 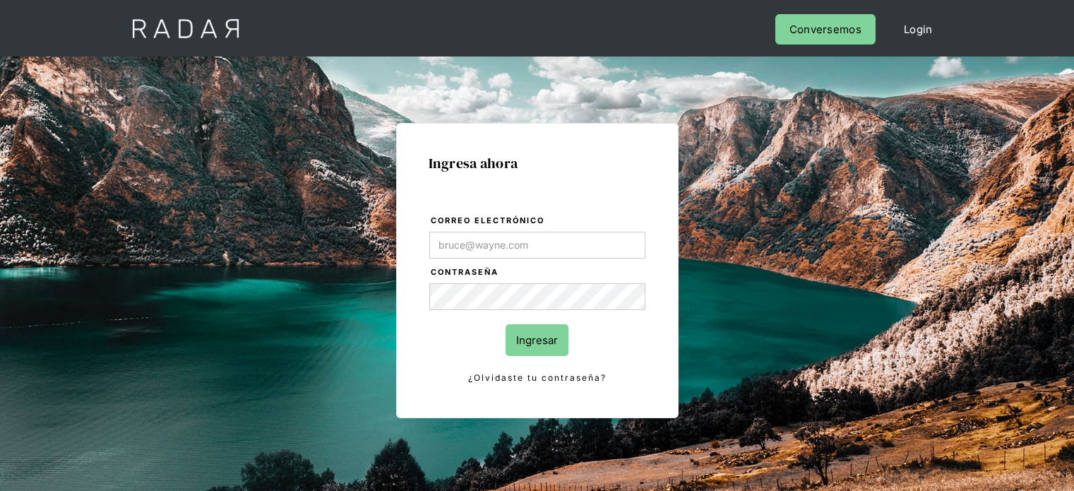 What do you see at coordinates (538, 273) in the screenshot?
I see `label: Contraseña` at bounding box center [538, 273].